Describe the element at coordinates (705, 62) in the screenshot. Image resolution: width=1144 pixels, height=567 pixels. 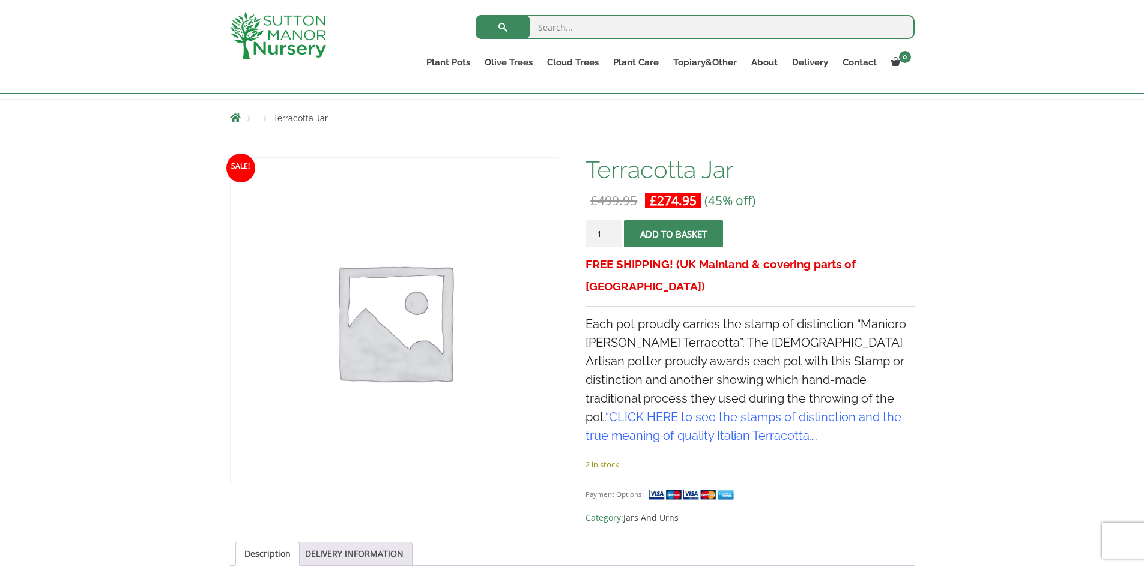
I see `a: Topiary&Other` at that location.